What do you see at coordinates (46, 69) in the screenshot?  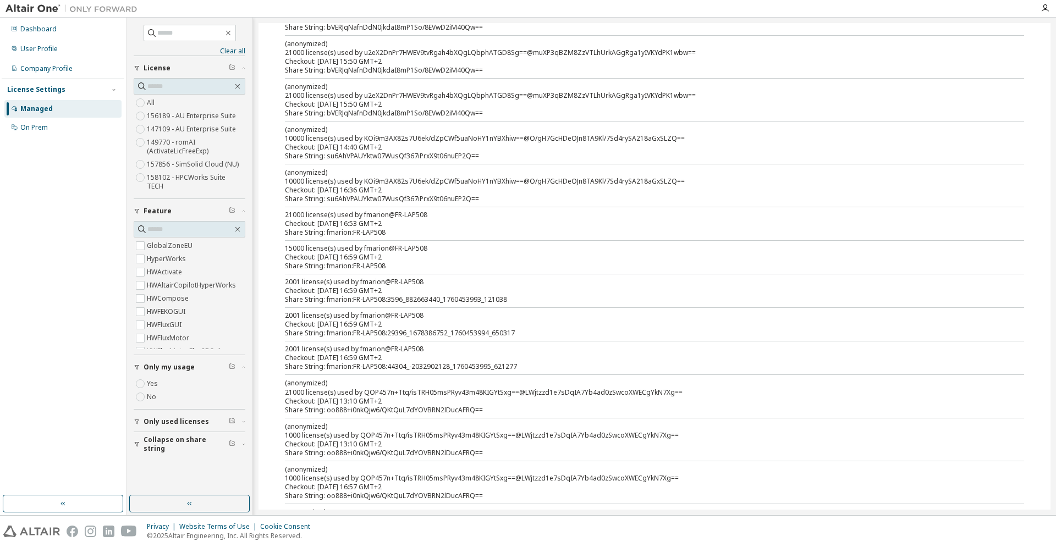 I see `div: Company Profile` at bounding box center [46, 69].